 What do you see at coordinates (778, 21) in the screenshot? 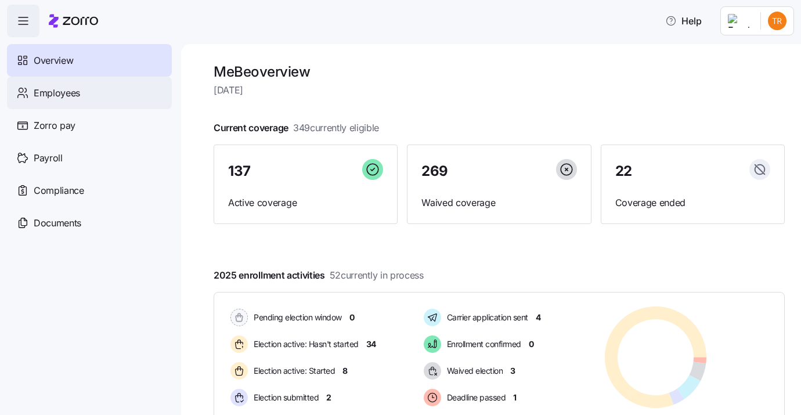
I see `img: 9f08772f748d173b6a631cba1b0c6066` at bounding box center [778, 21].